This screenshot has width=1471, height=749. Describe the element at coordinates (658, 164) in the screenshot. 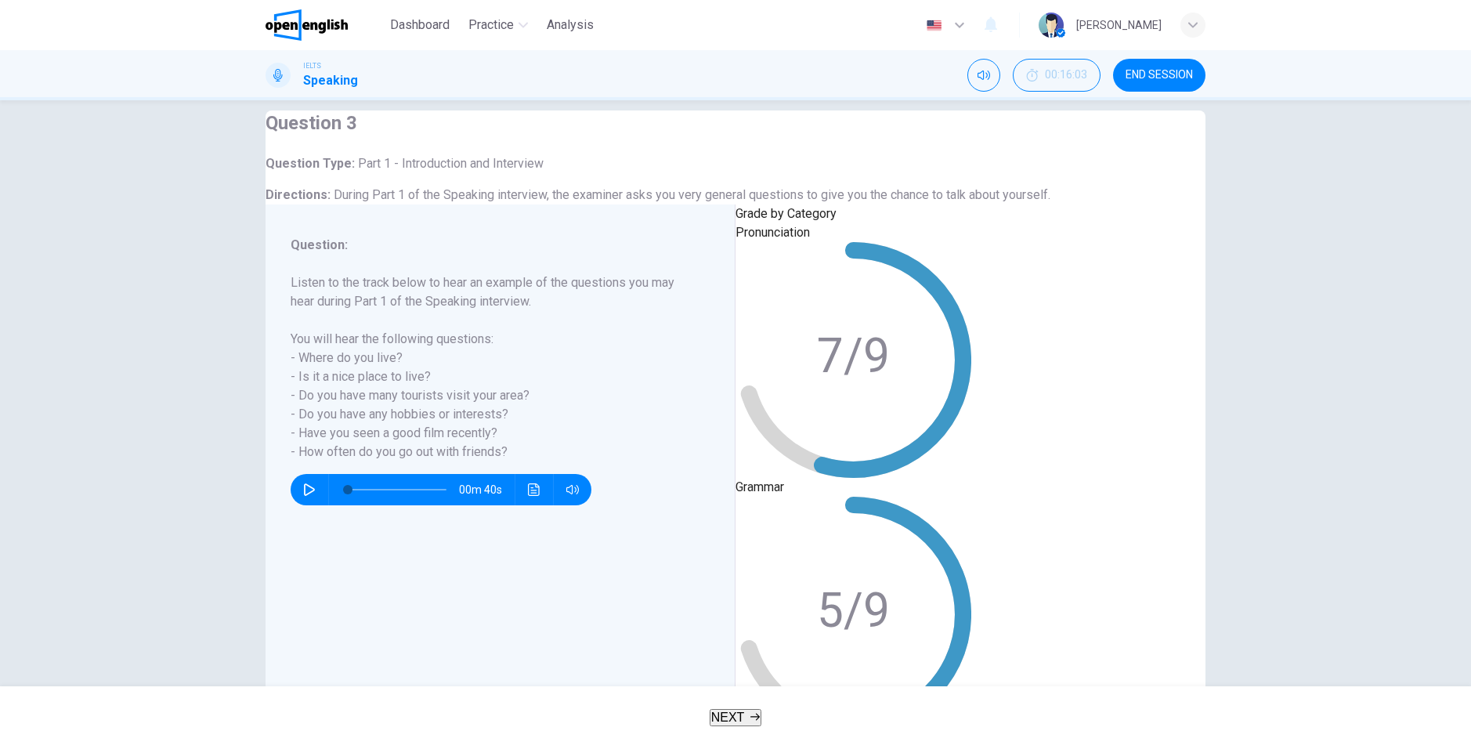

I see `h6: Question Type :` at that location.